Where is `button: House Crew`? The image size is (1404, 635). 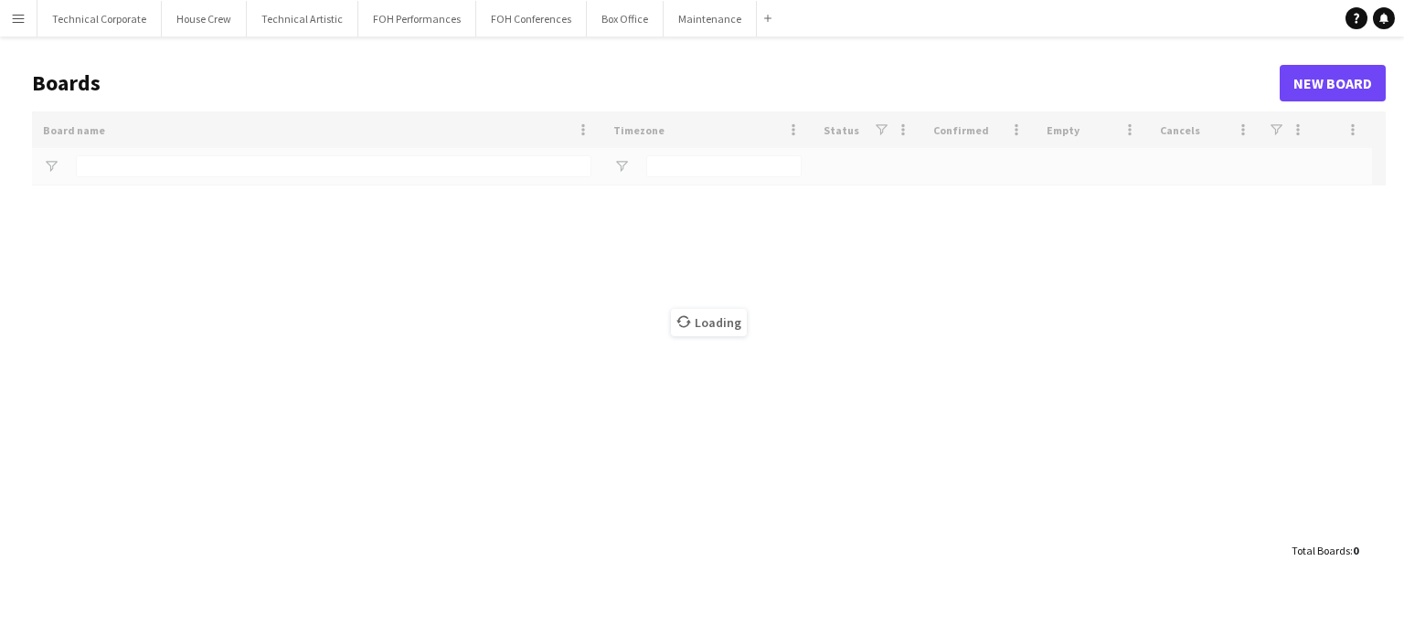
button: House Crew is located at coordinates (204, 18).